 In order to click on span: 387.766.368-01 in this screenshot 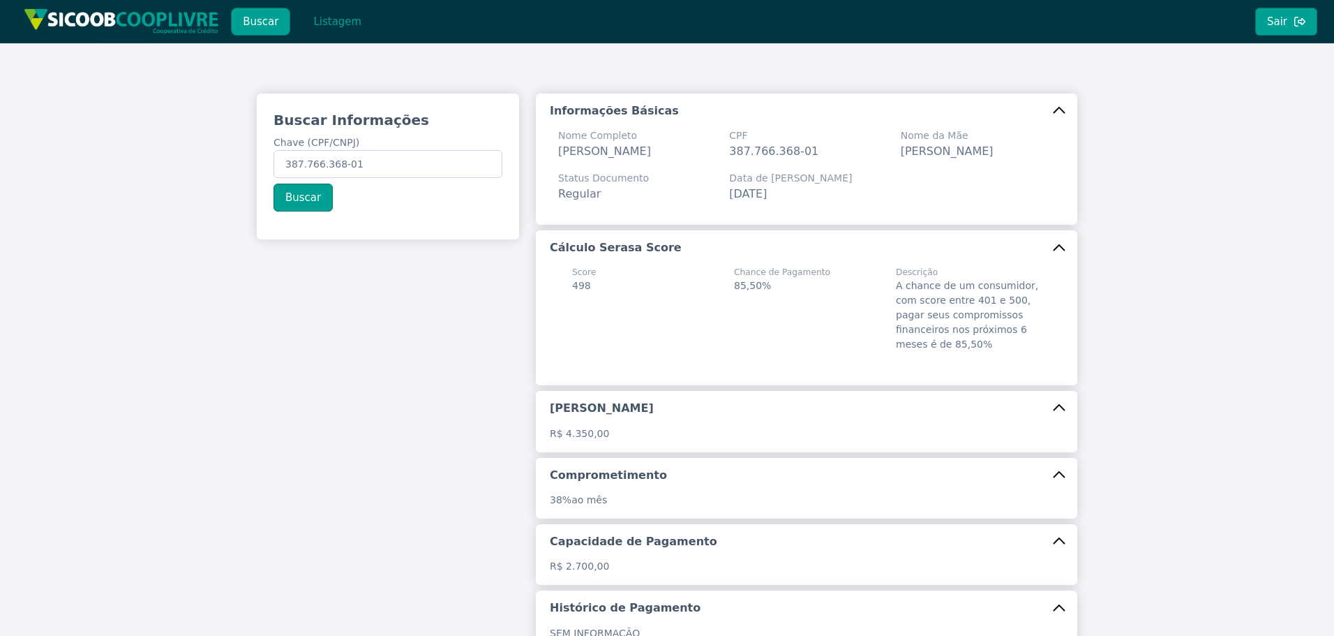, I will do `click(774, 151)`.